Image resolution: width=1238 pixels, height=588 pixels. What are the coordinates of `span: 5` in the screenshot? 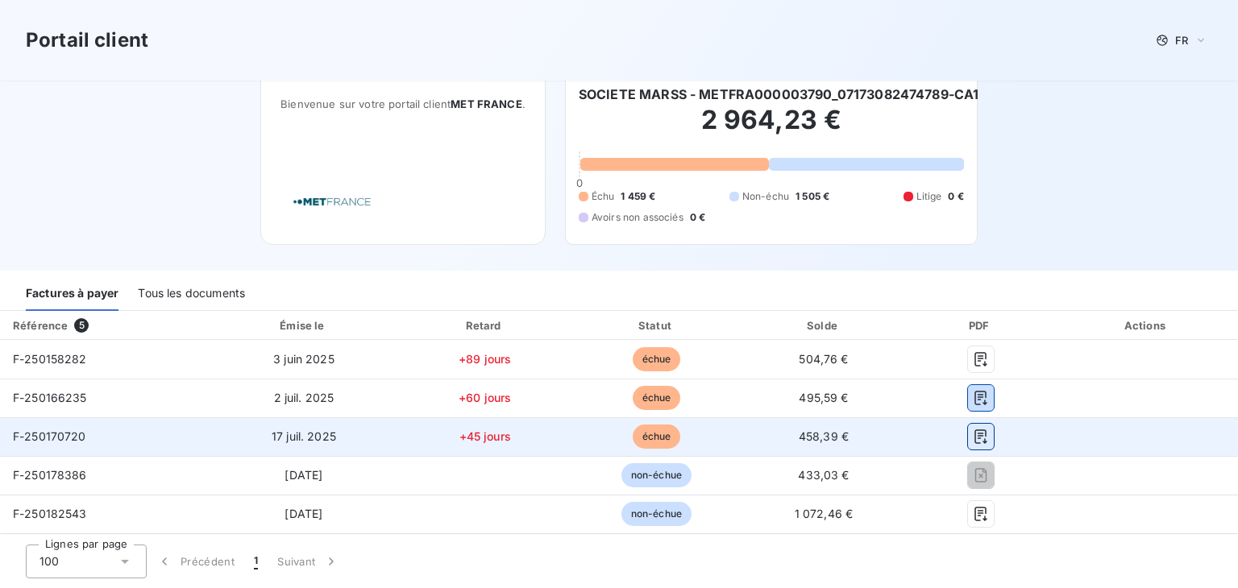 It's located at (81, 326).